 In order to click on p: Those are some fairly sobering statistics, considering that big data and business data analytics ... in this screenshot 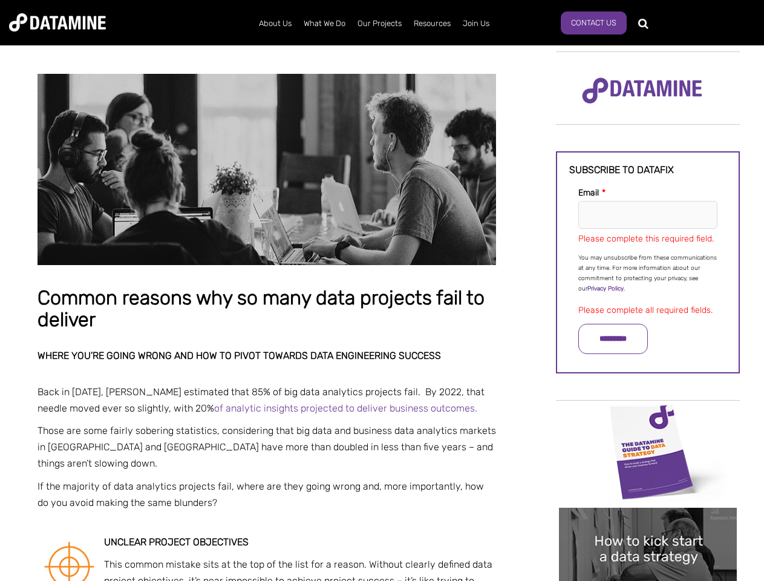, I will do `click(267, 447)`.